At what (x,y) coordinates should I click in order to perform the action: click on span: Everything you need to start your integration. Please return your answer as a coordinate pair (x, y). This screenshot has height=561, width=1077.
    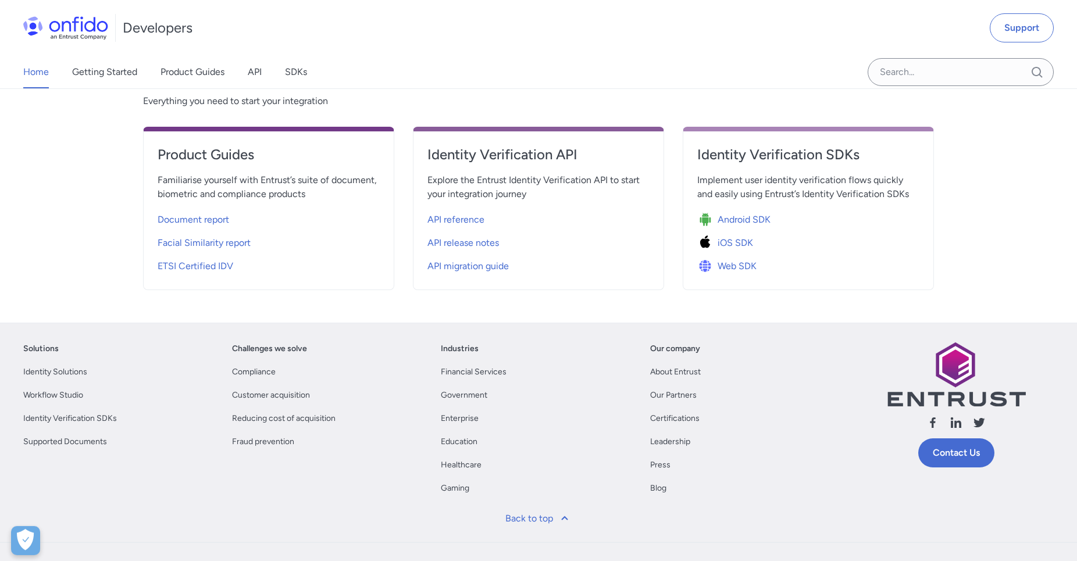
    Looking at the image, I should click on (538, 101).